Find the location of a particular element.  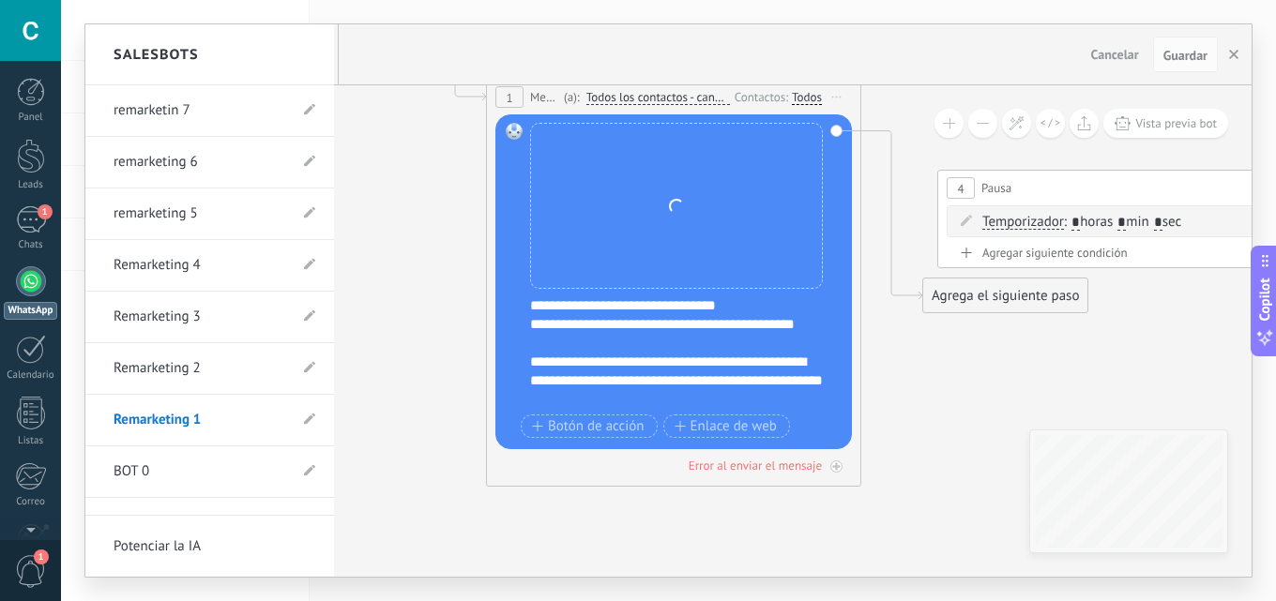

a: Remarketing 2 is located at coordinates (200, 369).